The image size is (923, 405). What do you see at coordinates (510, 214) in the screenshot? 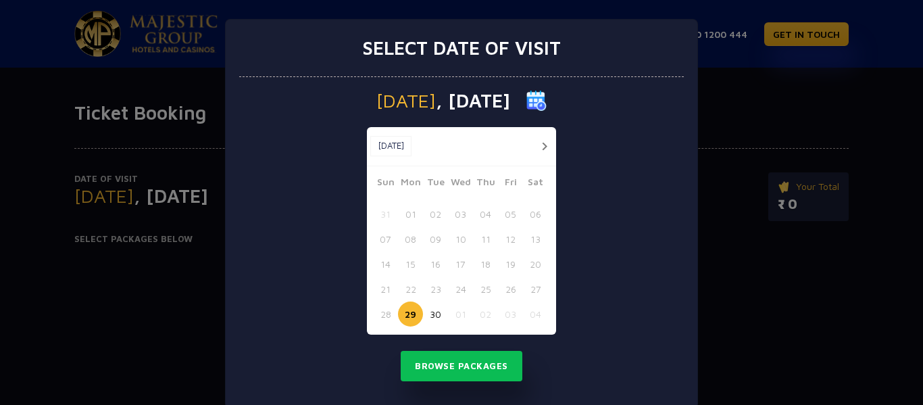
I see `button: 05` at bounding box center [510, 214].